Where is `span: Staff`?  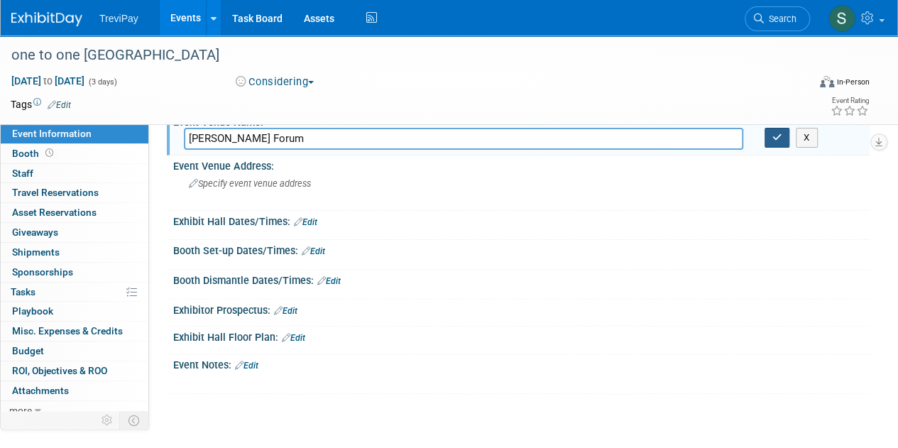 span: Staff is located at coordinates (23, 173).